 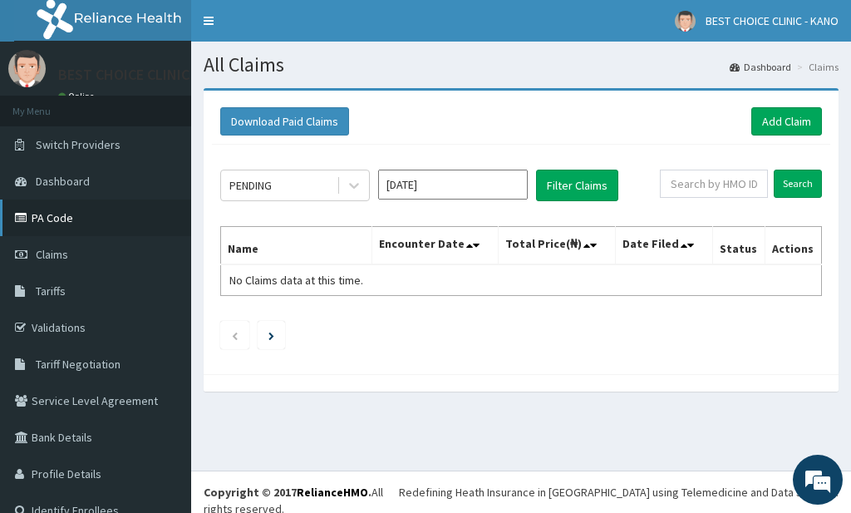 What do you see at coordinates (296, 280) in the screenshot?
I see `span: No Claims data at this time.` at bounding box center [296, 280].